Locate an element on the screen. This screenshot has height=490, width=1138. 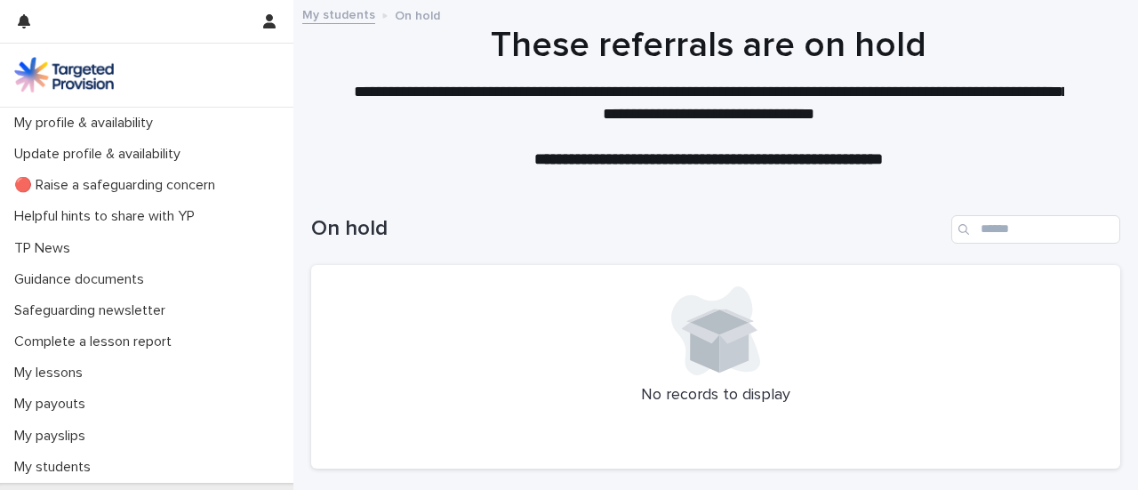
p: No records to display is located at coordinates (716, 396).